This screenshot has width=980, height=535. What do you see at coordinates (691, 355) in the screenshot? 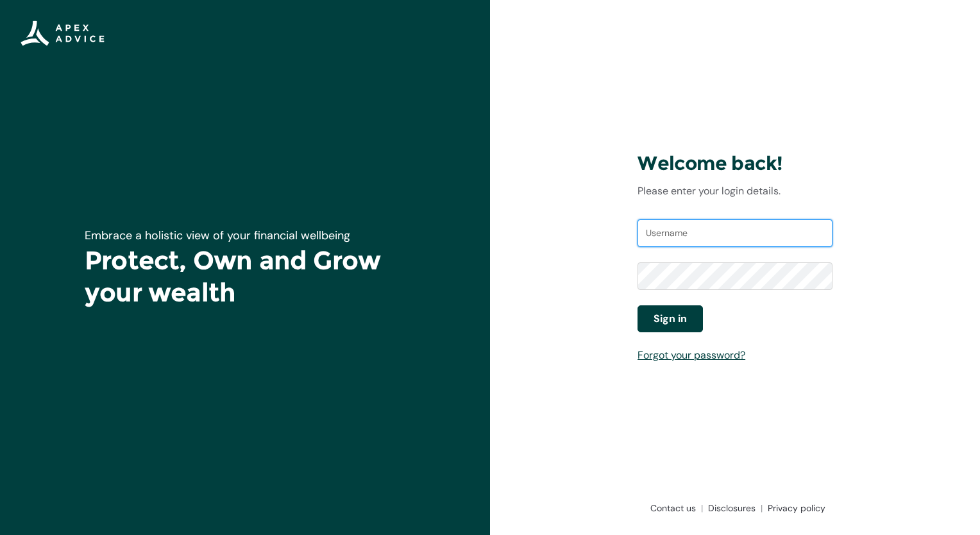
I see `a: Forgot your password?` at bounding box center [691, 355].